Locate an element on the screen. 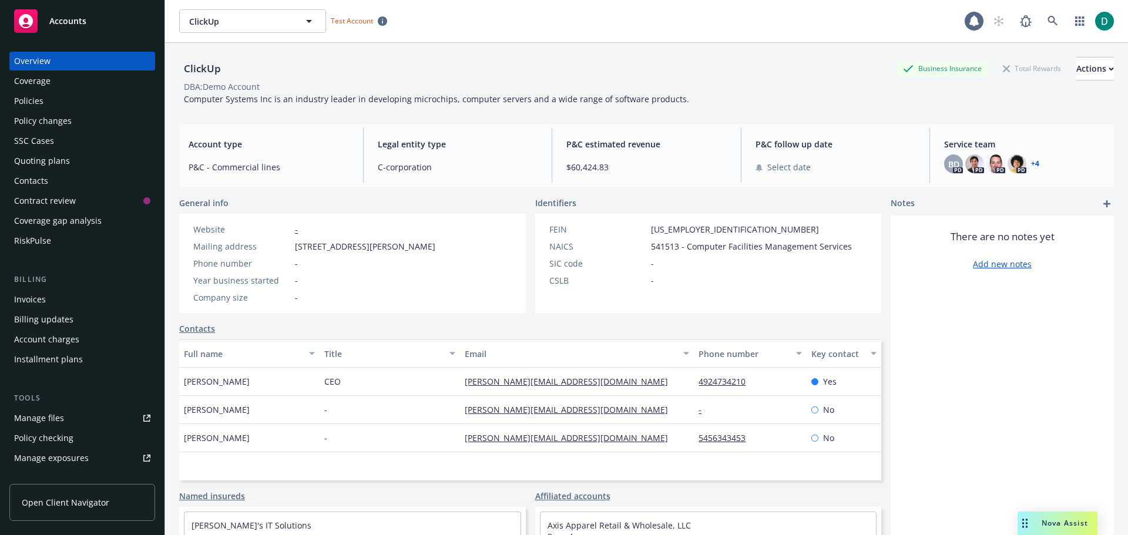  span: Notes is located at coordinates (903, 204).